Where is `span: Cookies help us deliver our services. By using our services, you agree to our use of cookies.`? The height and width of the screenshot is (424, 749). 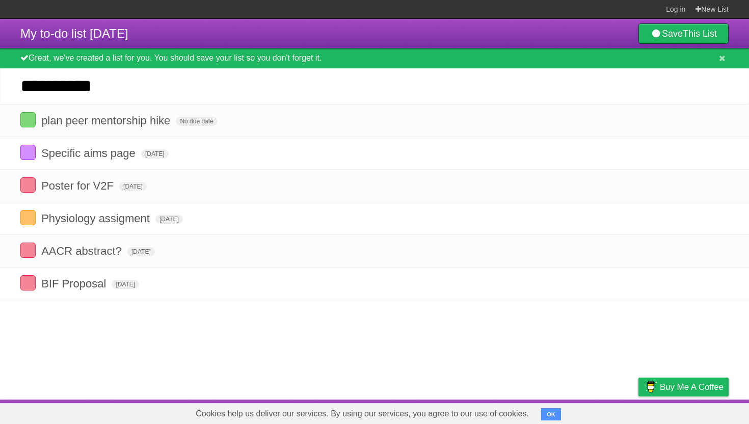 span: Cookies help us deliver our services. By using our services, you agree to our use of cookies. is located at coordinates (362, 414).